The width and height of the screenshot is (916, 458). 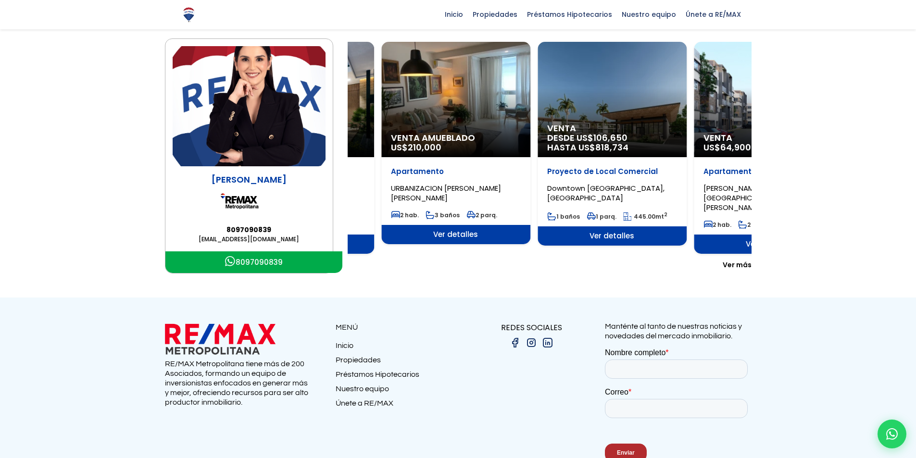 What do you see at coordinates (456, 138) in the screenshot?
I see `span: Venta Amueblado` at bounding box center [456, 138].